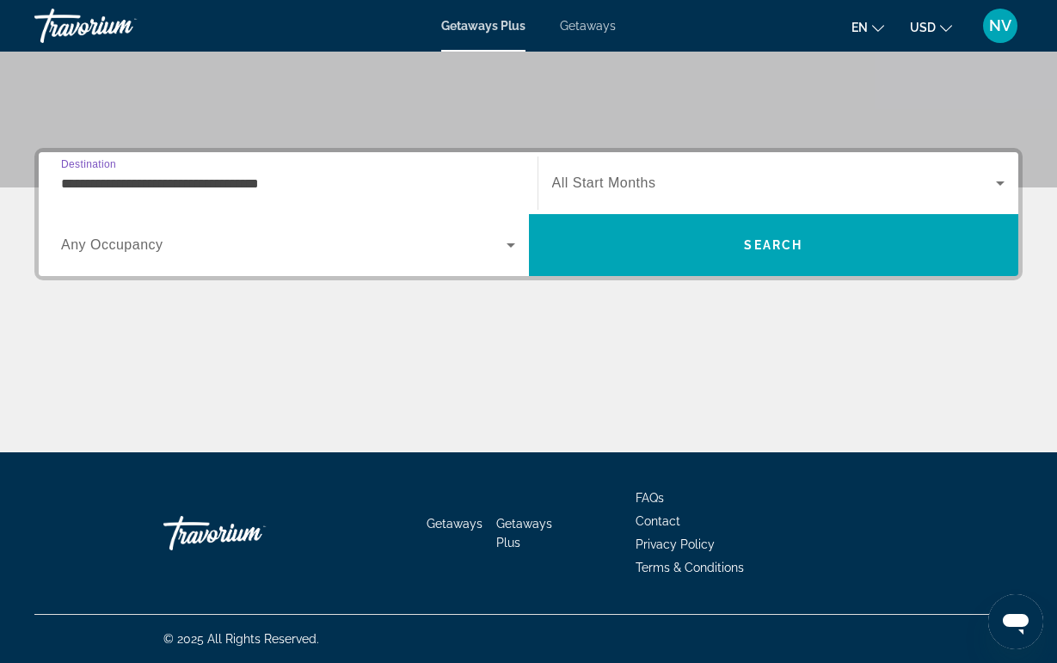  Describe the element at coordinates (120, 26) in the screenshot. I see `a: Travorium` at that location.